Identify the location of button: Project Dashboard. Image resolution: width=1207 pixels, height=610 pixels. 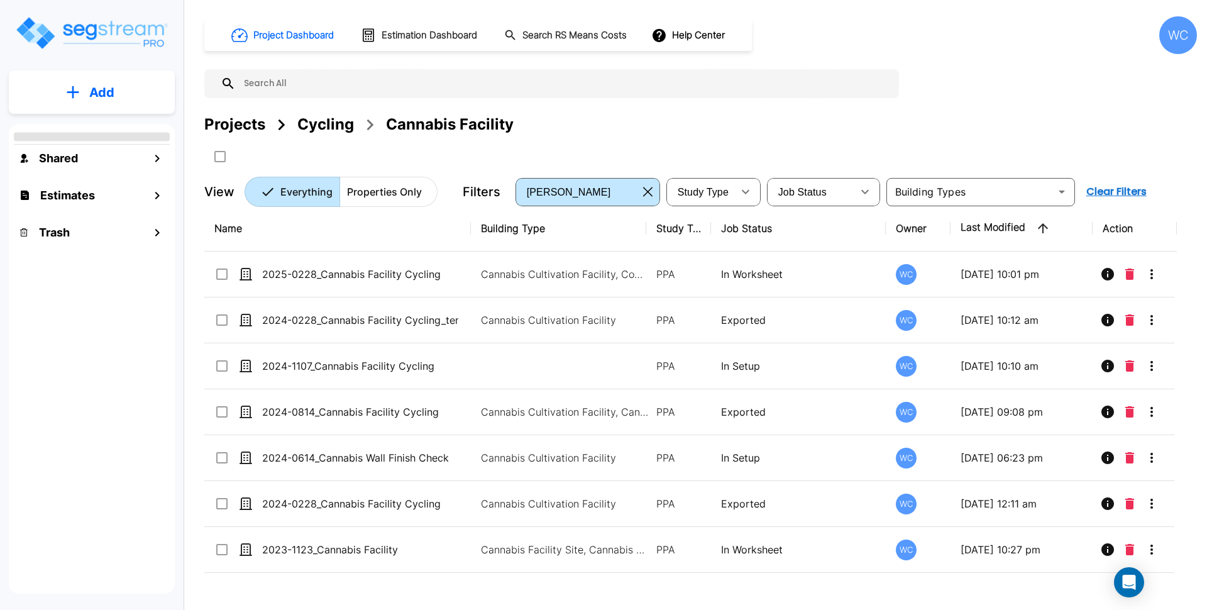
(284, 35).